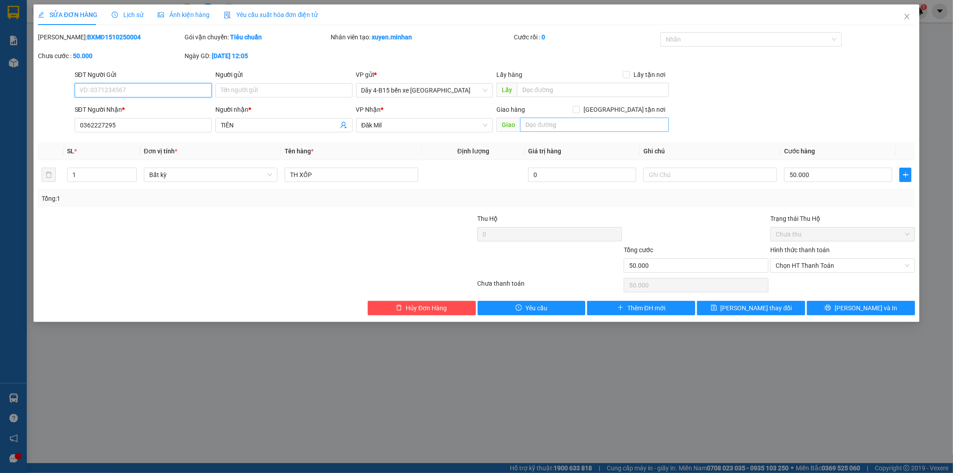  I want to click on span: printer, so click(828, 308).